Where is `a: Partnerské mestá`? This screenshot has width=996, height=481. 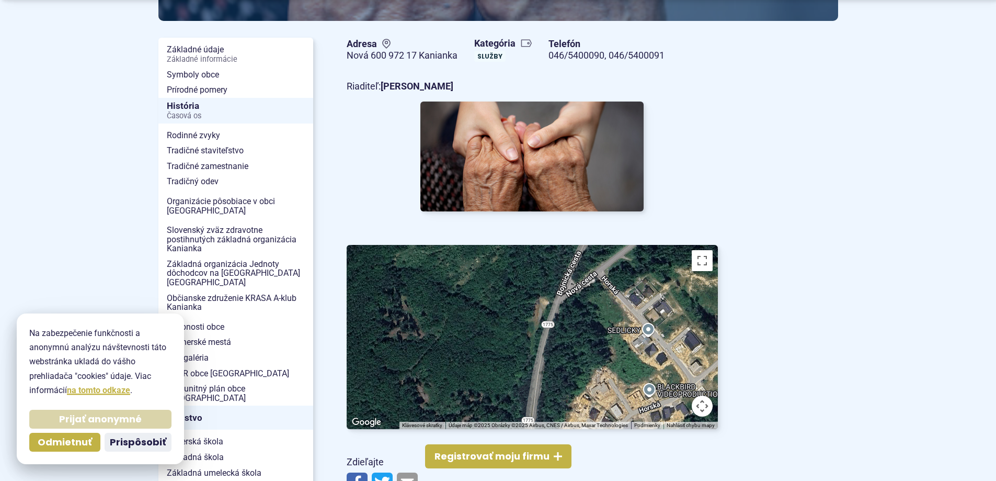
a: Partnerské mestá is located at coordinates (236, 342).